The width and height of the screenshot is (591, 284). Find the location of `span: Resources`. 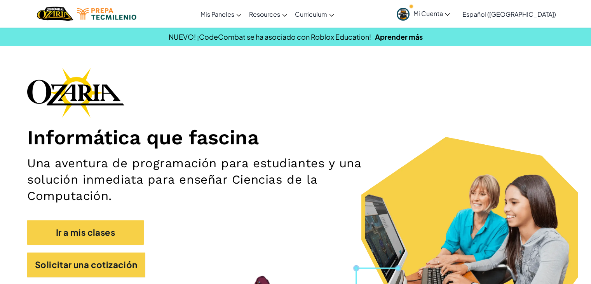

span: Resources is located at coordinates (265, 14).